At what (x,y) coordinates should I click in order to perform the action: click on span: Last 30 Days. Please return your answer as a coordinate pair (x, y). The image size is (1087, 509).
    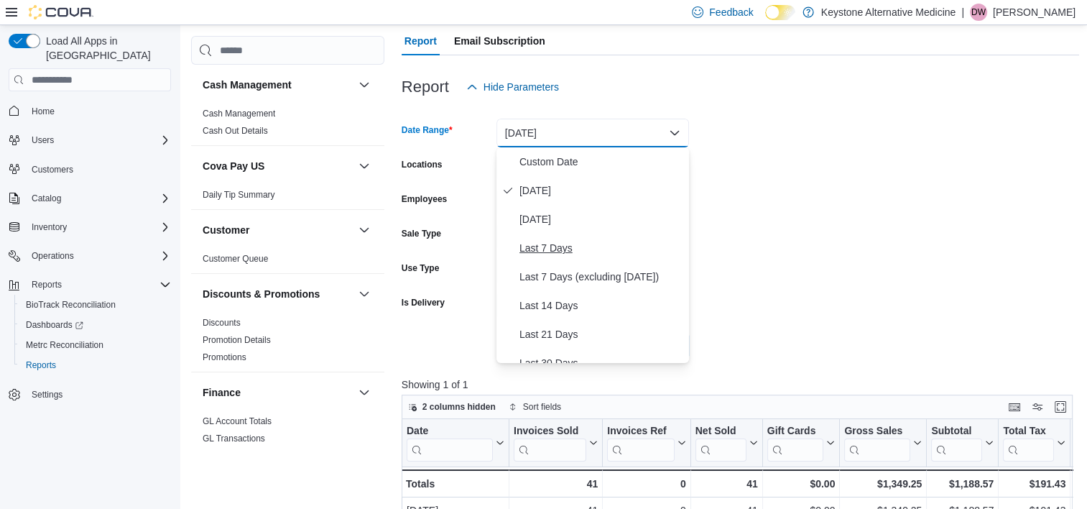
    Looking at the image, I should click on (601, 363).